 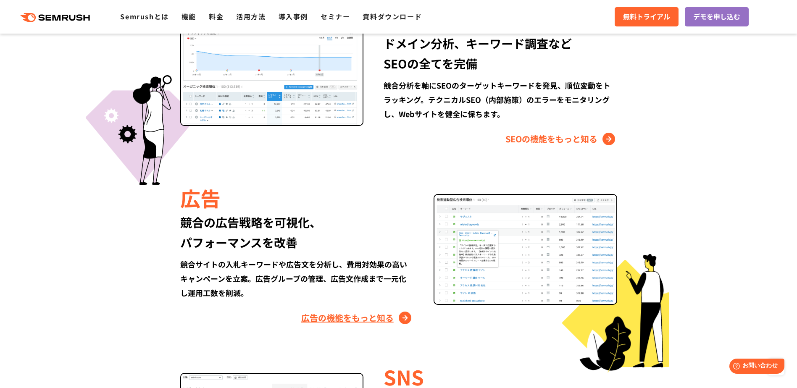 What do you see at coordinates (297, 279) in the screenshot?
I see `div: 競合サイトの入札キーワードや広告文を分析し、費用対効果の高いキャンペーンを立案。広告グループの管理、広告文作成まで一元化し運用工数を削減。` at bounding box center [297, 279].